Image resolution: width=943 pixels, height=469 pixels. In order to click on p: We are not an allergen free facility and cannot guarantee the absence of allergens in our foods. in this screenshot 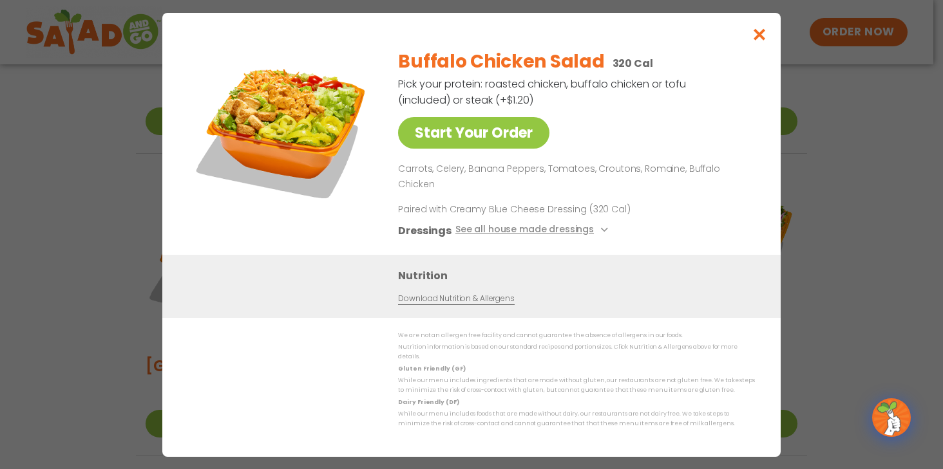, I will do `click(576, 335)`.